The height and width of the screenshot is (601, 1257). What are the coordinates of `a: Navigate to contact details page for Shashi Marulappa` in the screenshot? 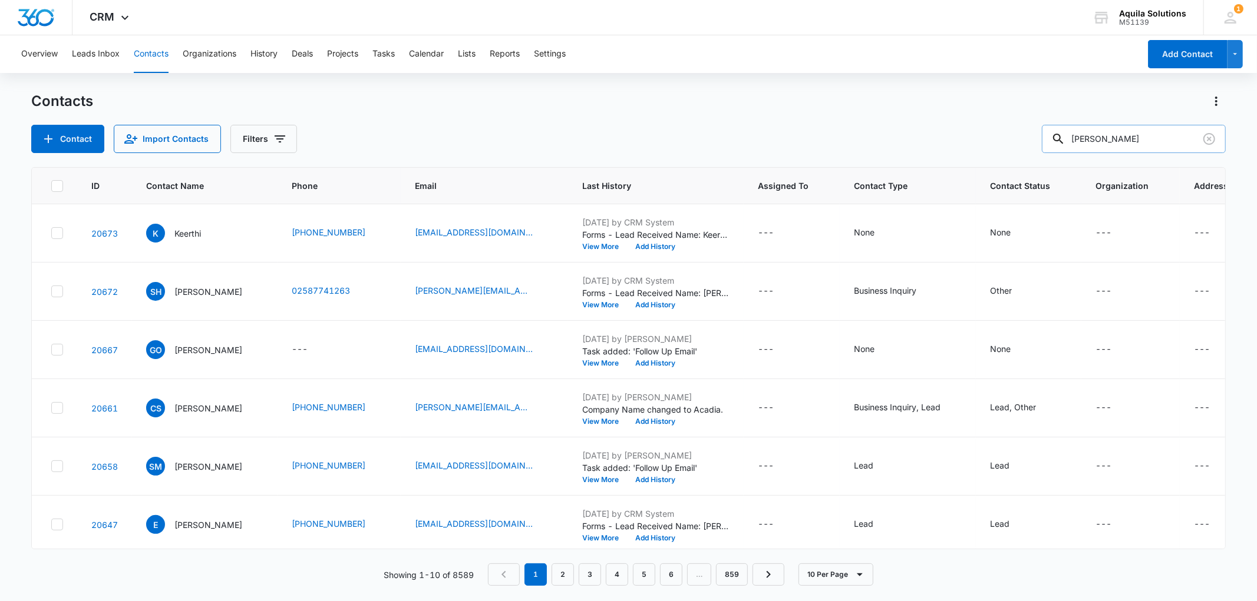 It's located at (104, 467).